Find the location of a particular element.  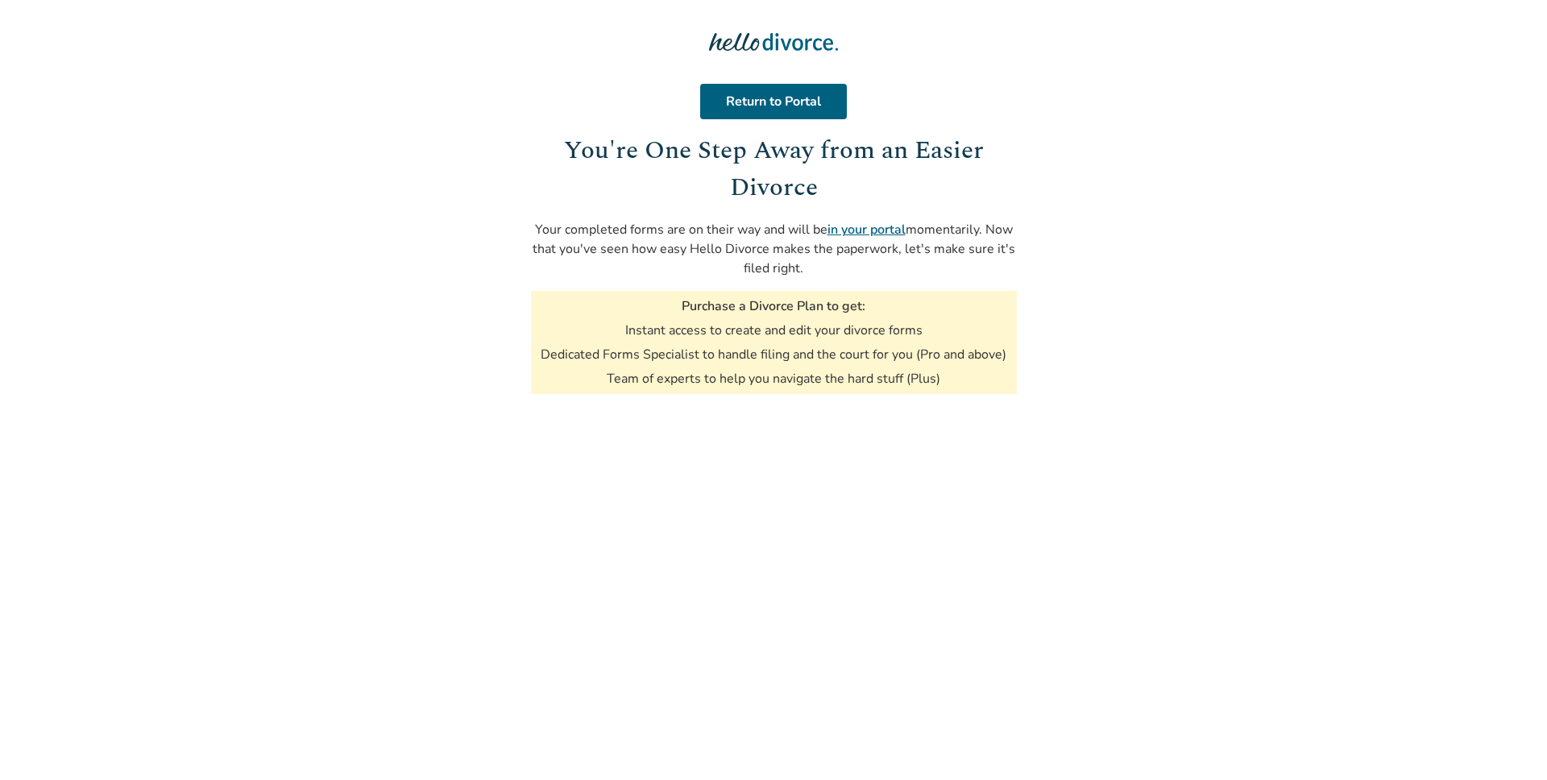

img: Hello Divorce Logo is located at coordinates (773, 42).